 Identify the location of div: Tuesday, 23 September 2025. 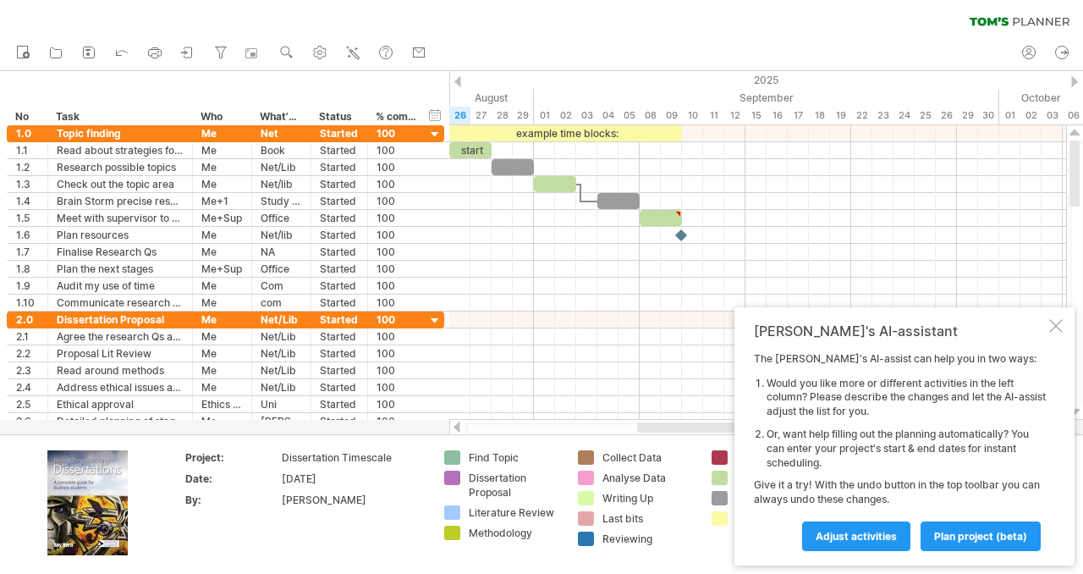
(883, 115).